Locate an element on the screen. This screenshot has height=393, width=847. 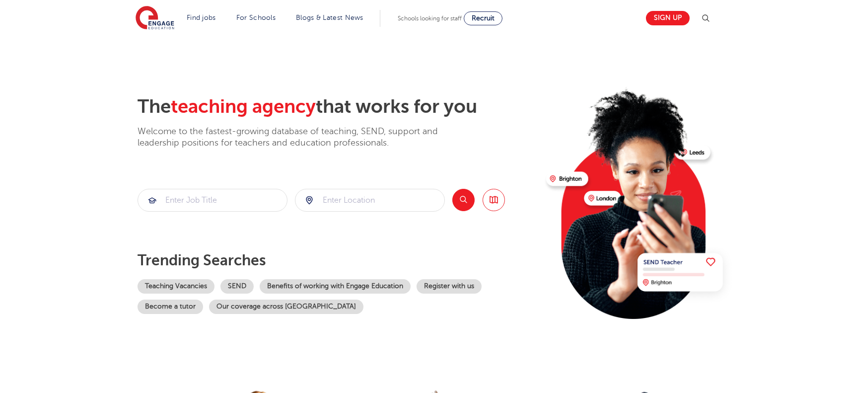
span: Recruit is located at coordinates (483, 18).